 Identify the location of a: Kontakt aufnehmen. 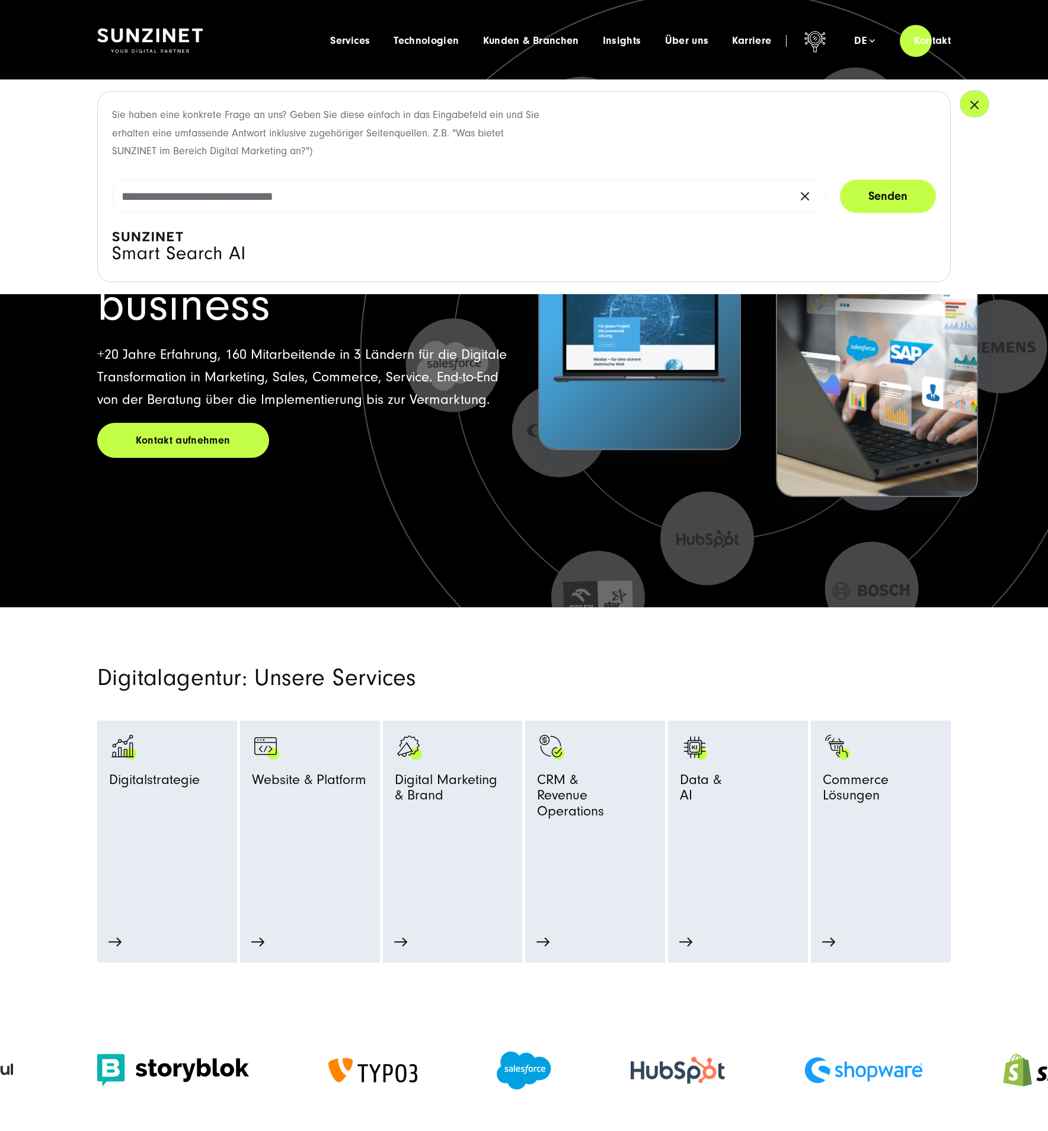
(183, 440).